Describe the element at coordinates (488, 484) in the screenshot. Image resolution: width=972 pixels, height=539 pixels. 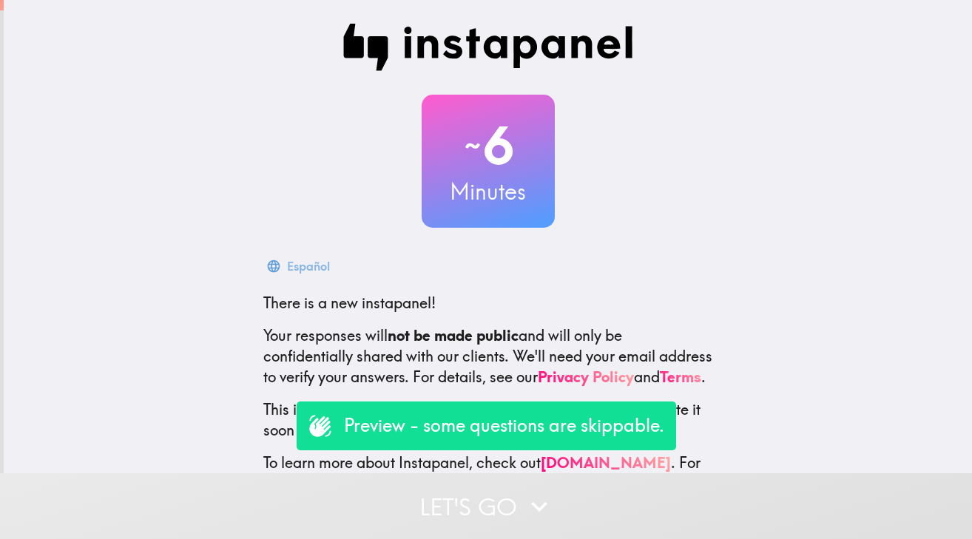
I see `p: To learn more about Instapanel, check out . For questions or help, email us at .` at that location.